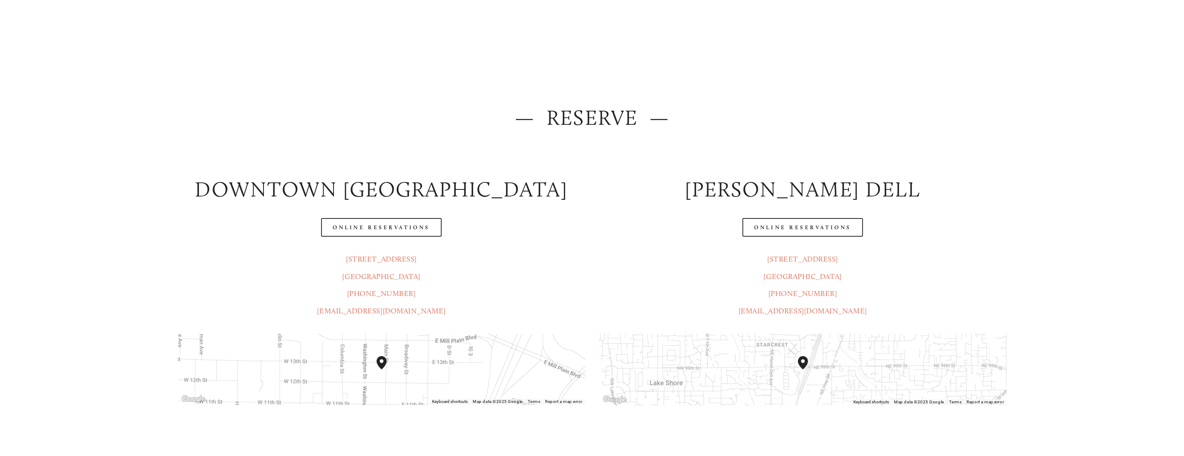 This screenshot has height=456, width=1184. What do you see at coordinates (808, 369) in the screenshot?
I see `div: Amaro's Table 816 Northeast 98th Circle Vancouver, WA, 98665, United States` at bounding box center [808, 369].